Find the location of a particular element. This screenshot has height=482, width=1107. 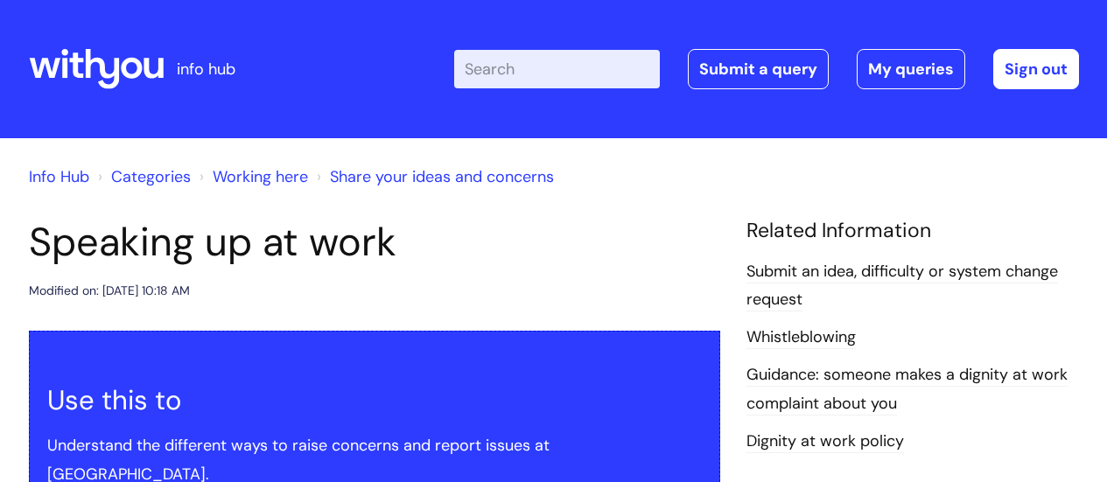

a: My queries is located at coordinates (911, 69).